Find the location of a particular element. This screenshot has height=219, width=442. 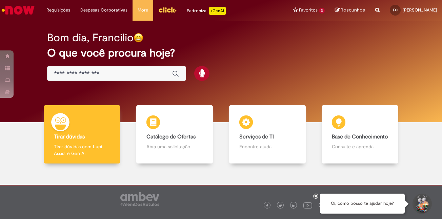

a: Catálogo de Ofertas Abra uma solicitação is located at coordinates (175, 135).